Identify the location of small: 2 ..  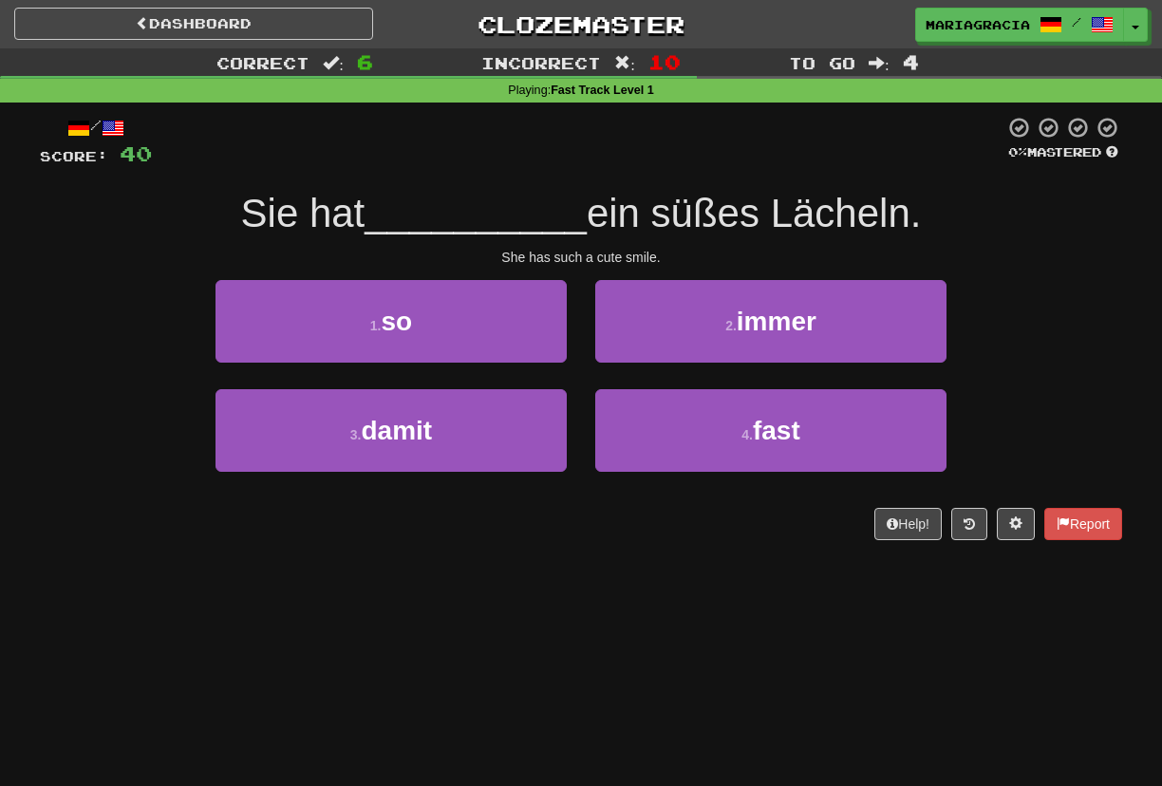
(731, 325).